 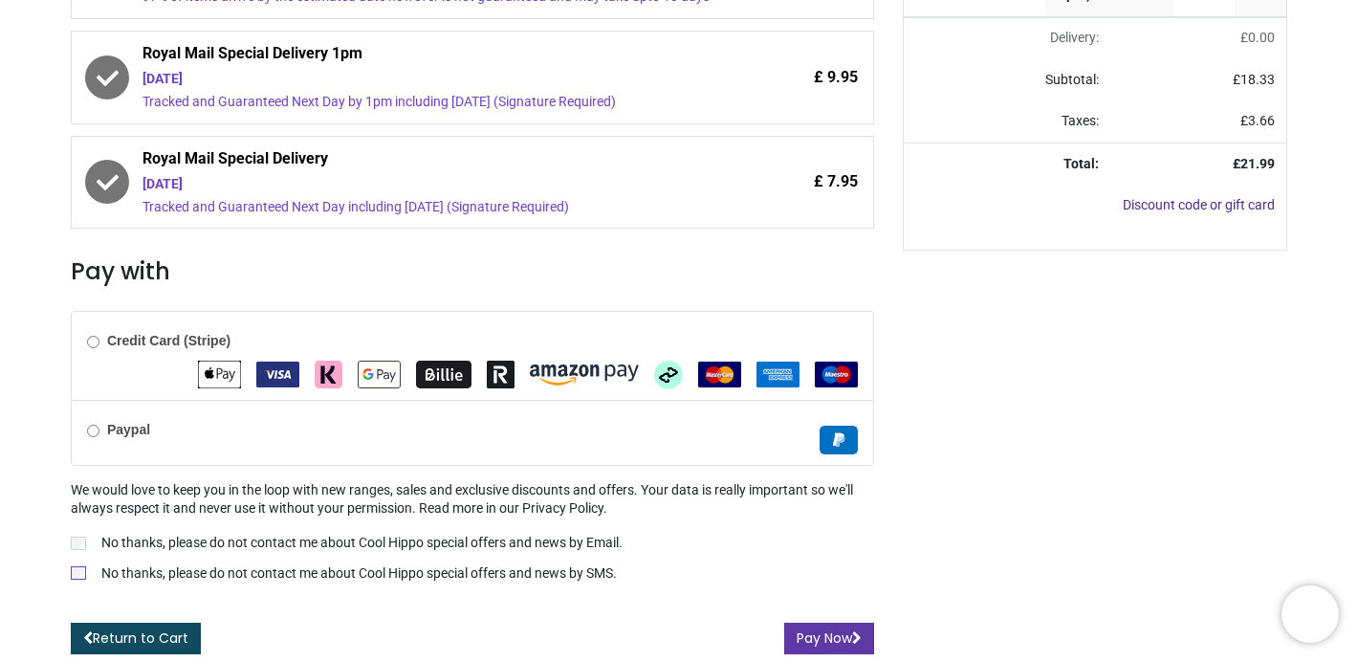 I want to click on span: Royal Mail Special Delivery, so click(x=429, y=162).